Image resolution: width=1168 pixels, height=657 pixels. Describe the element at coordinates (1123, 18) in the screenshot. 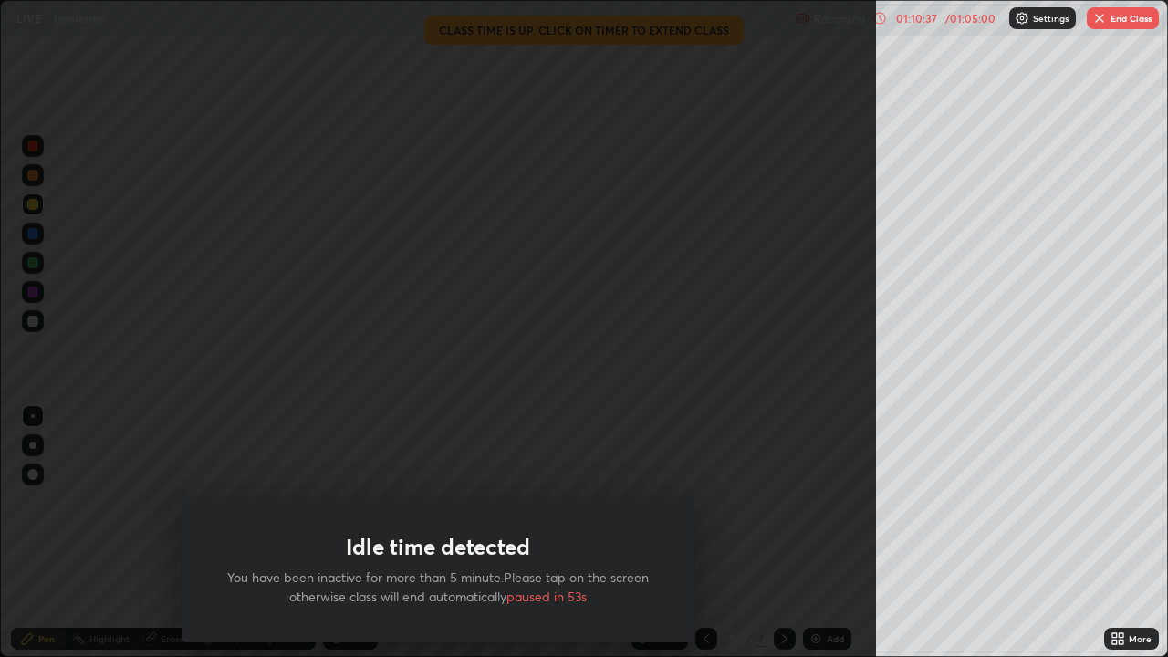

I see `button: End Class` at that location.